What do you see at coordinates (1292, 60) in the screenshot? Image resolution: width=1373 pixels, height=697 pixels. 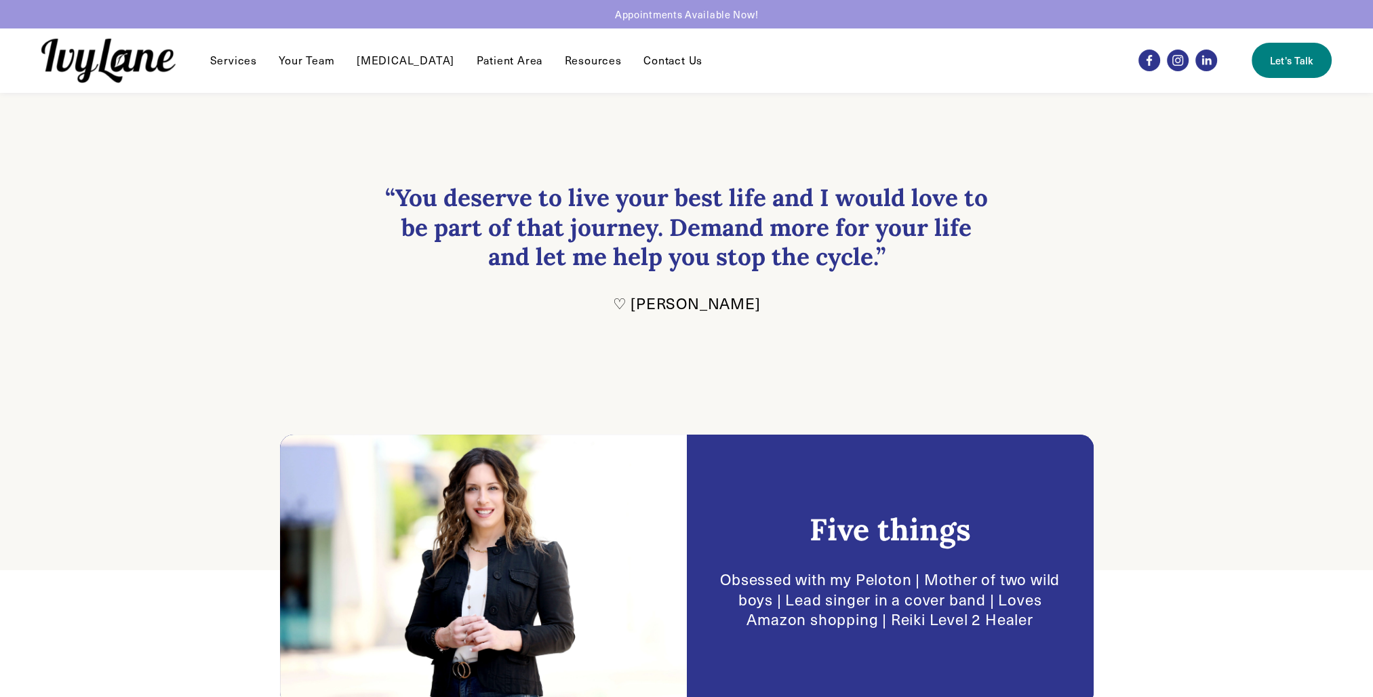 I see `a: Let's Talk` at bounding box center [1292, 60].